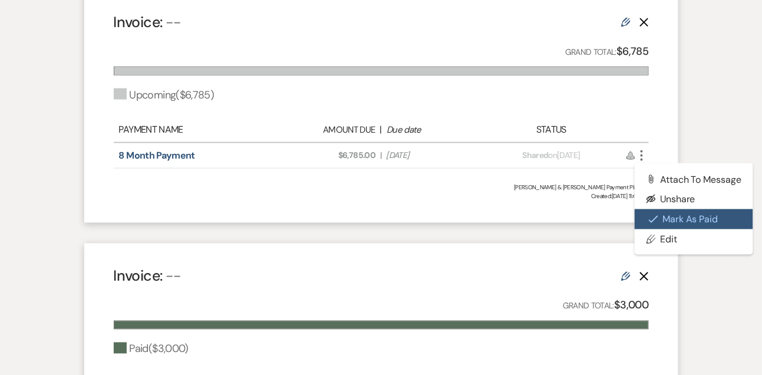  I want to click on button: Attach to Message, so click(694, 179).